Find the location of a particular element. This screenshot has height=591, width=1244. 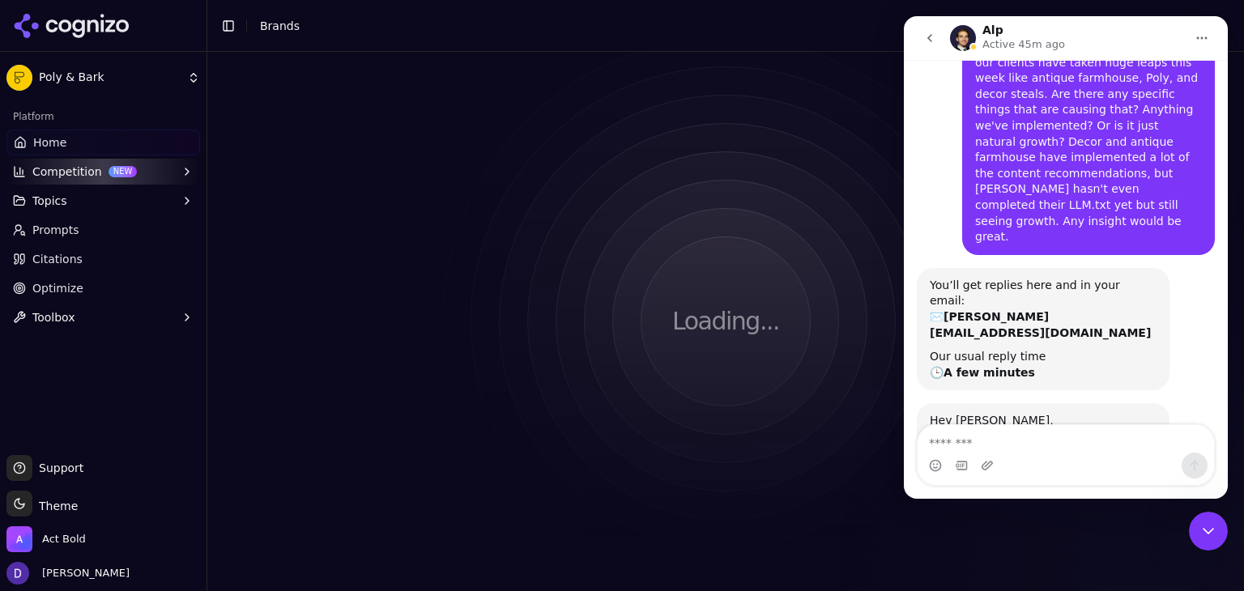

b: A few minutes is located at coordinates (85, 356).